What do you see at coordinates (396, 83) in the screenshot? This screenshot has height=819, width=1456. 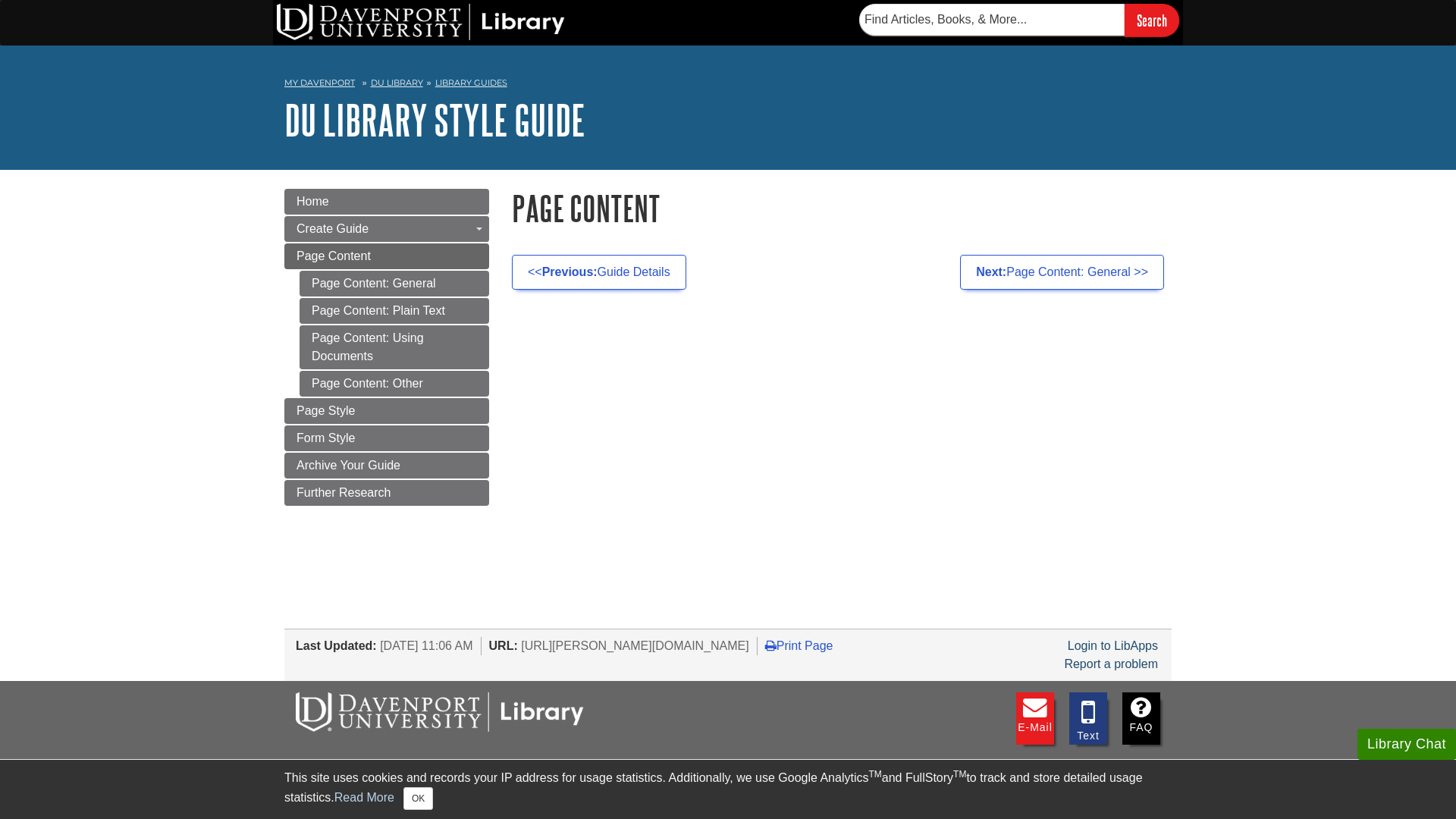 I see `a: DU Library` at bounding box center [396, 83].